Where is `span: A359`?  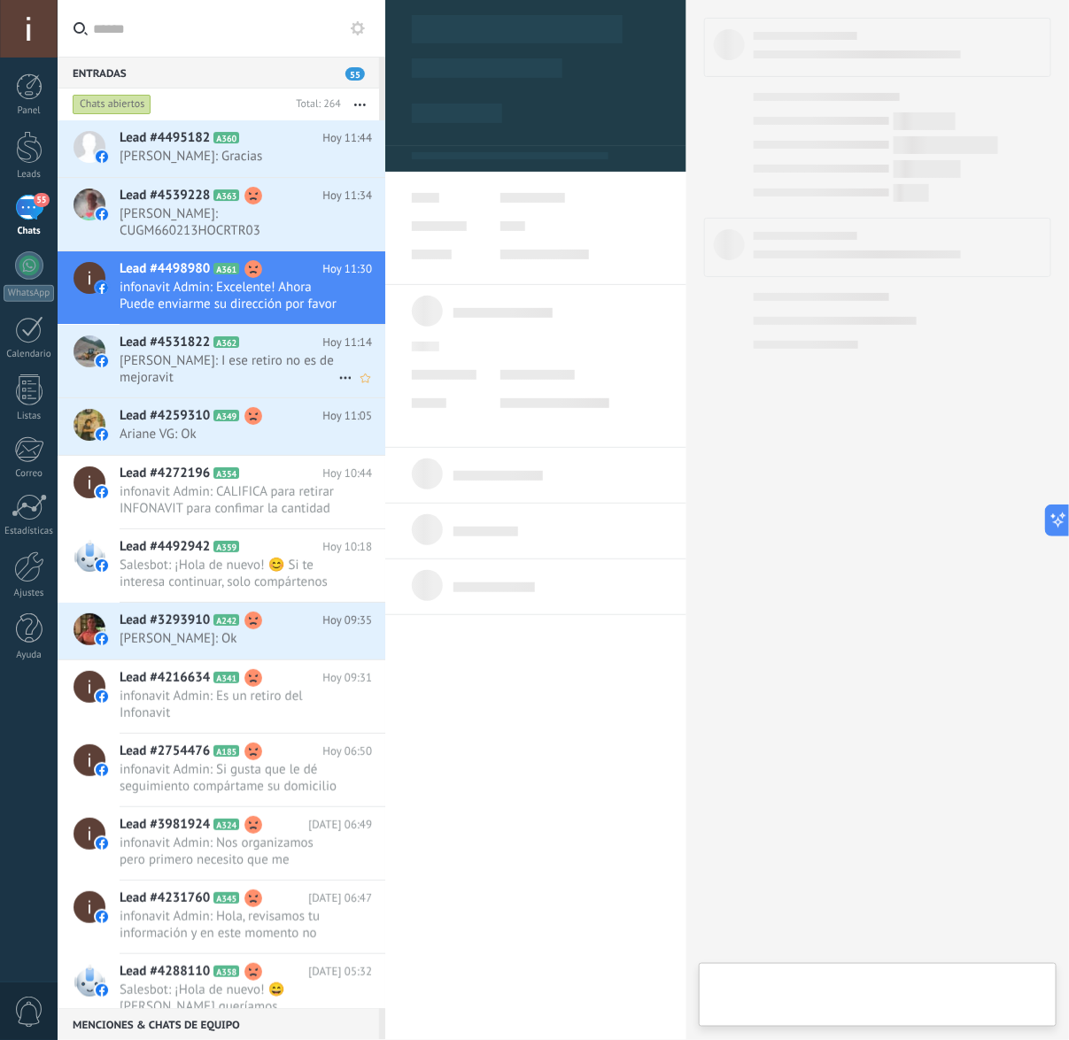 span: A359 is located at coordinates (226, 546).